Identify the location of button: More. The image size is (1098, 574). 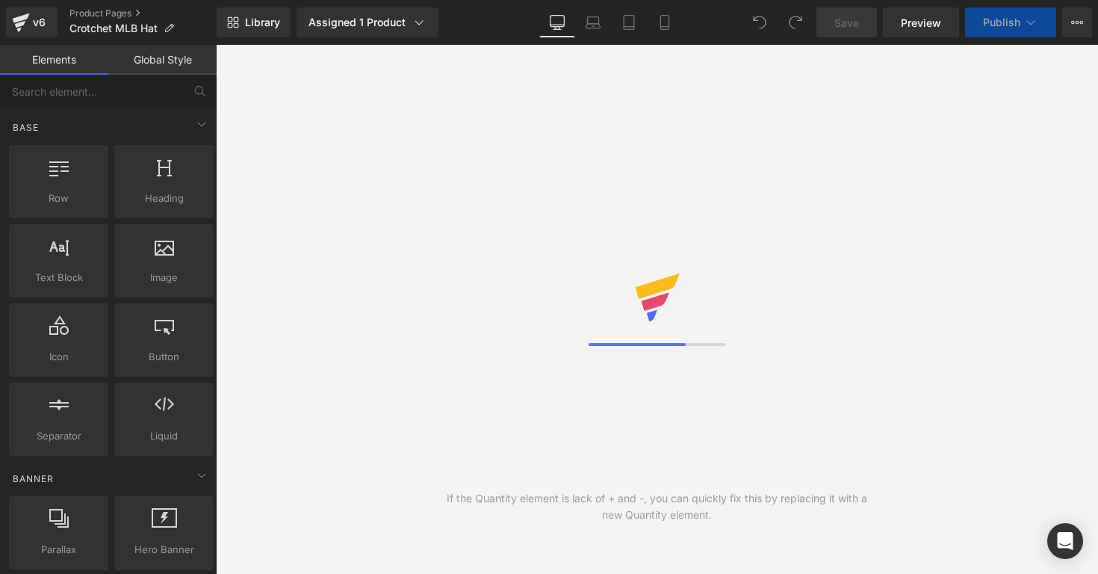
(1077, 22).